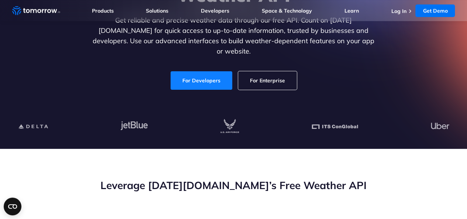  What do you see at coordinates (352, 11) in the screenshot?
I see `a: Learn` at bounding box center [352, 11].